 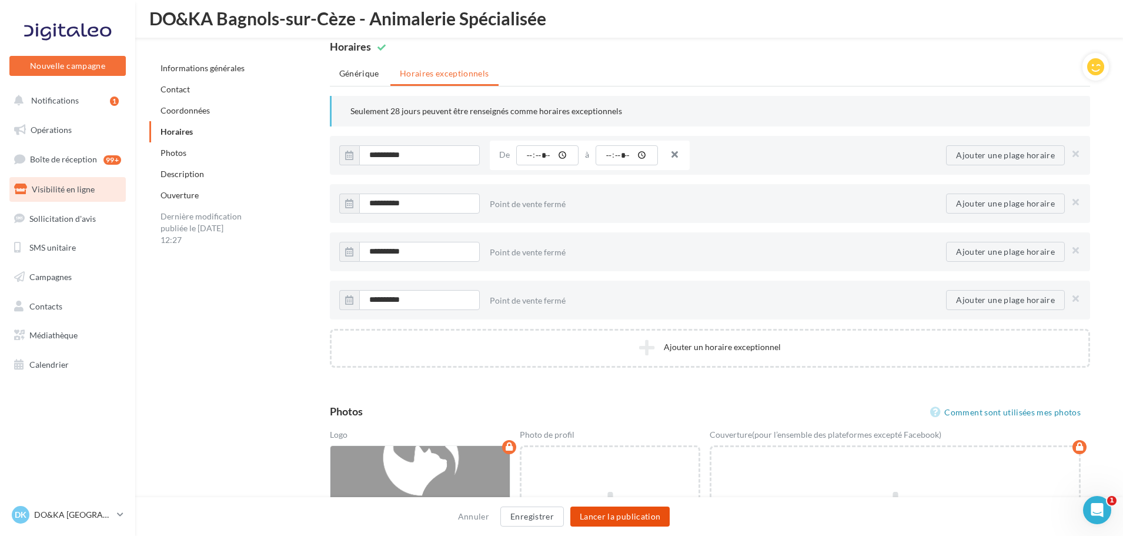 What do you see at coordinates (46, 306) in the screenshot?
I see `span: Contacts` at bounding box center [46, 306].